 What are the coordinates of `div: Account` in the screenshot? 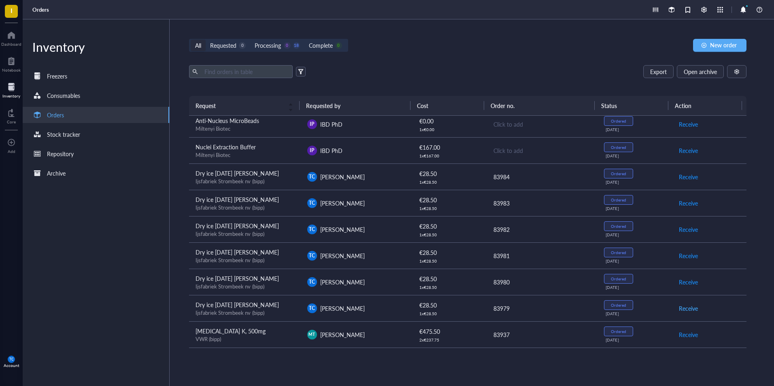 It's located at (11, 366).